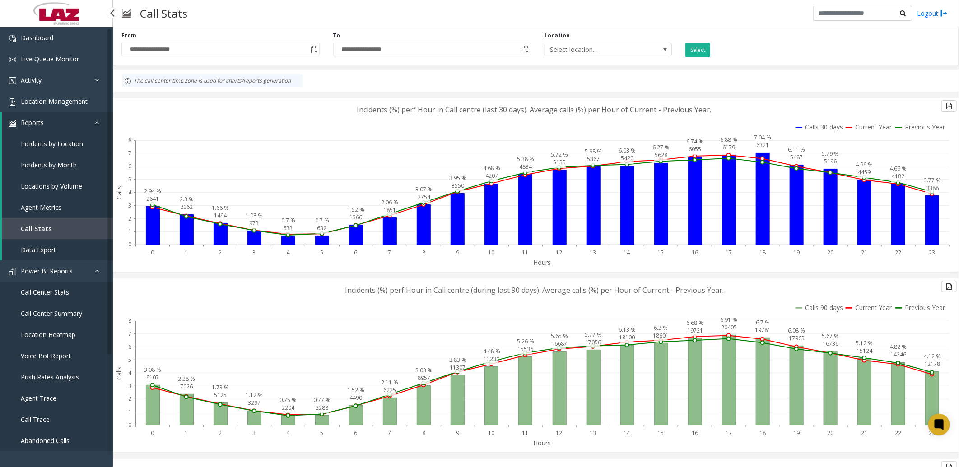 The image size is (959, 467). I want to click on text: 1.66 %, so click(220, 208).